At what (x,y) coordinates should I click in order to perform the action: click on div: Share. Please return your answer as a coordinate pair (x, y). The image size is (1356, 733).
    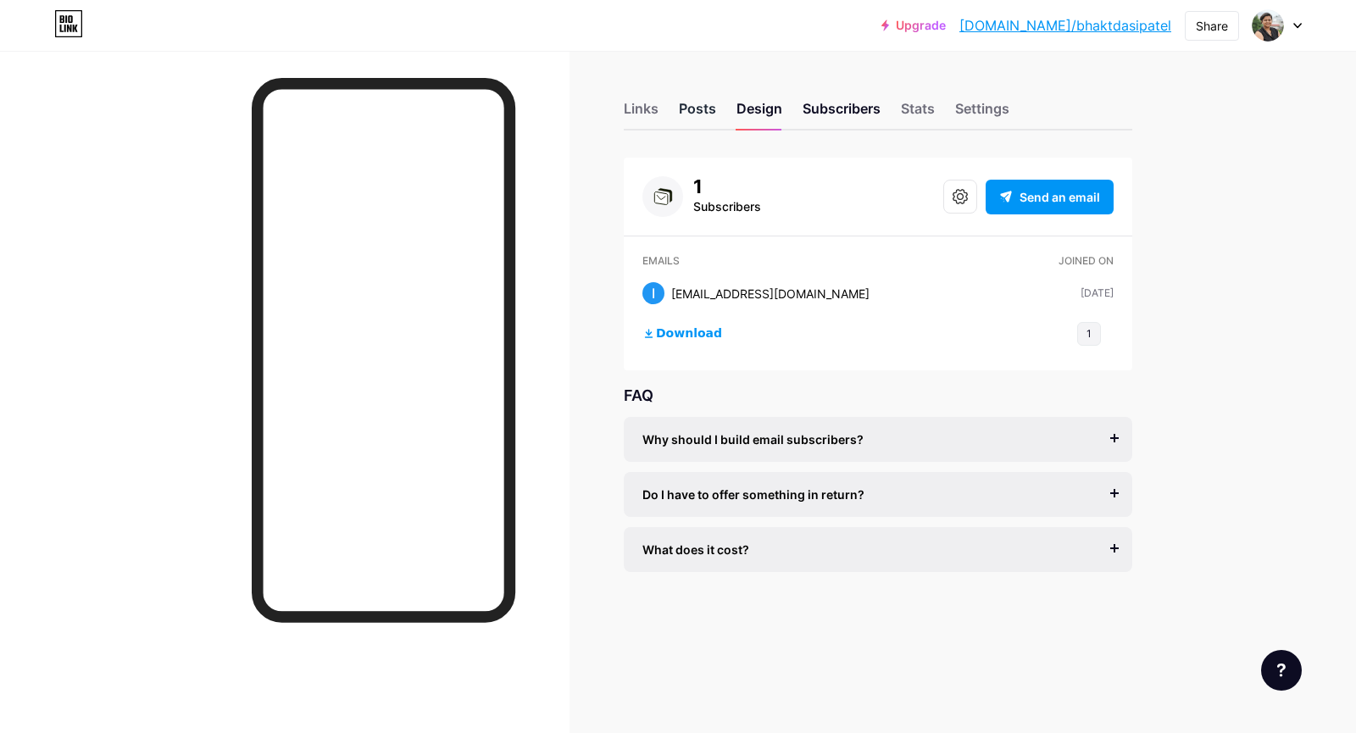
    Looking at the image, I should click on (1212, 25).